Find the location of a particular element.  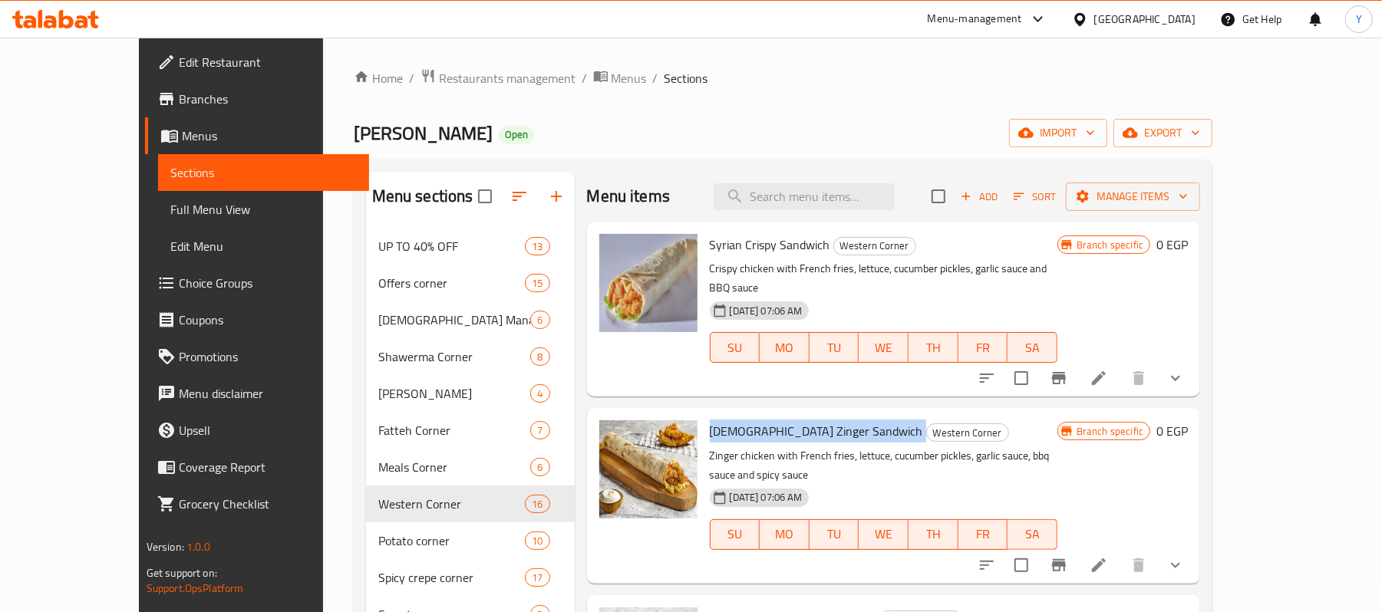

span: Sort is located at coordinates (1034, 196).